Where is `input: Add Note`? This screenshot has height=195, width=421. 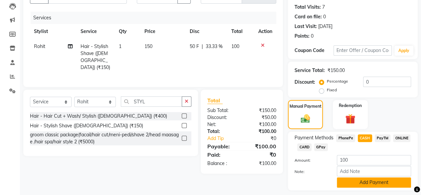
input: Add Note is located at coordinates (373, 171).